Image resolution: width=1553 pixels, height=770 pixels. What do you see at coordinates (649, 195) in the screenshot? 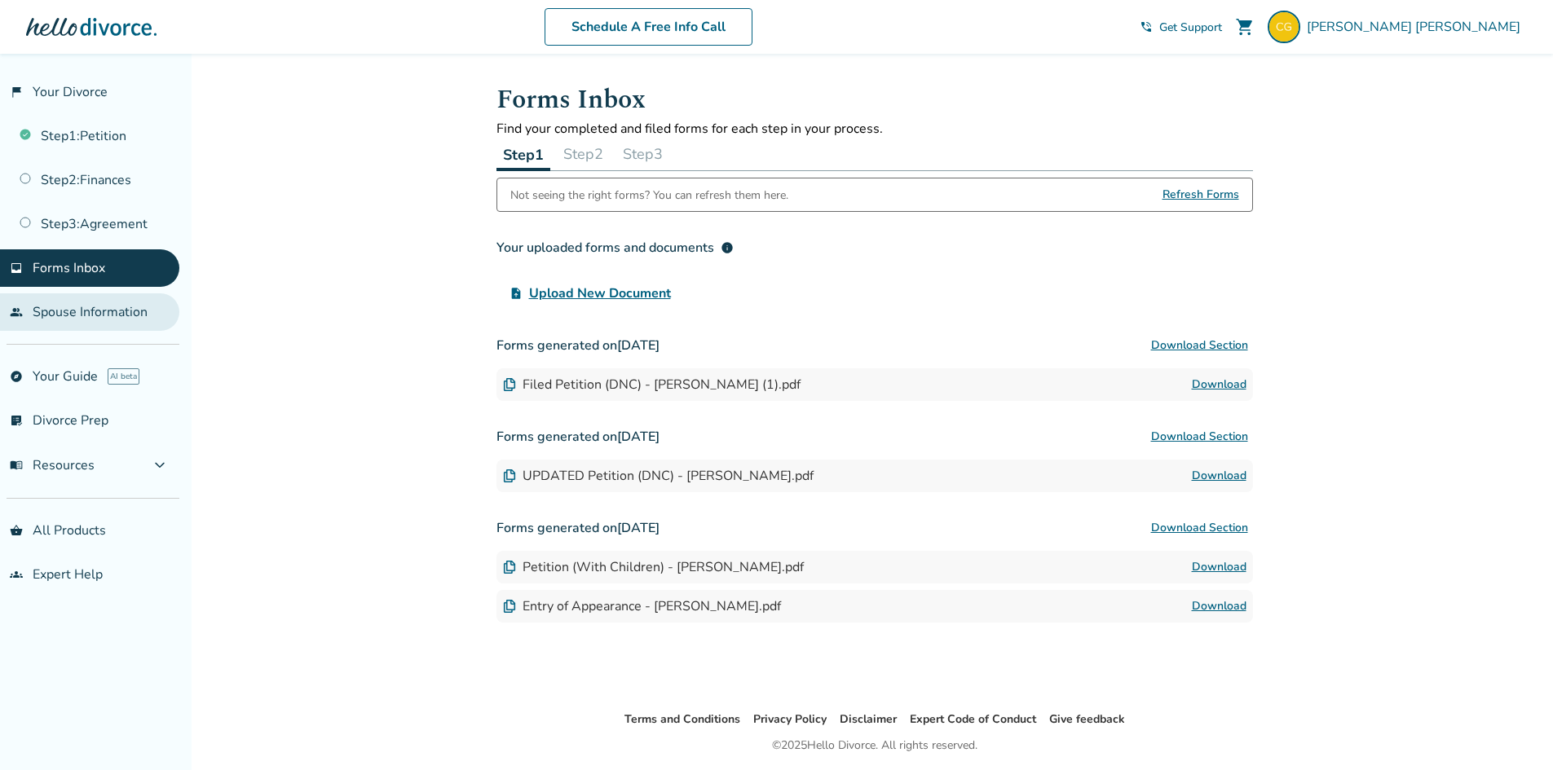
I see `div: Not seeing the right forms? You can refresh them here.` at bounding box center [649, 195].